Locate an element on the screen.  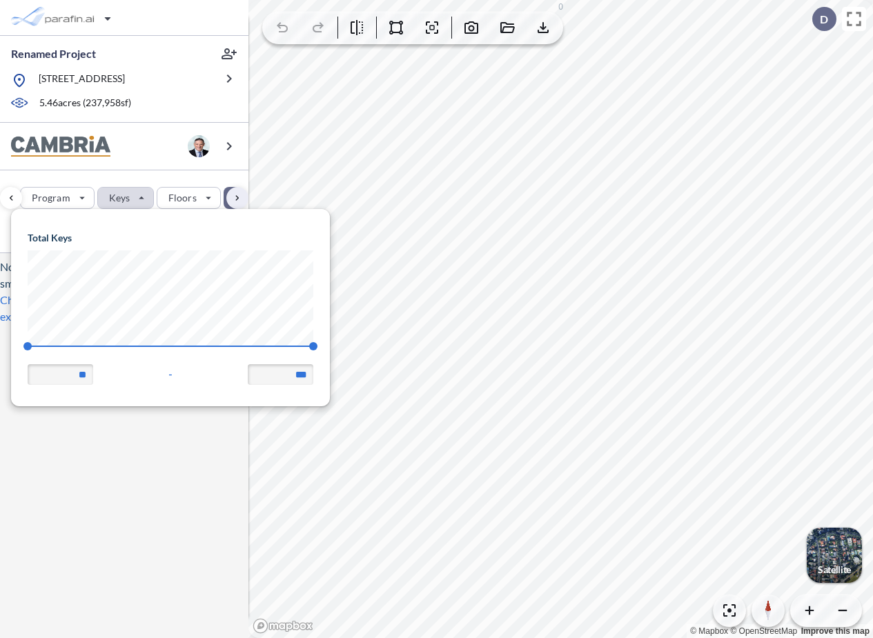
a: Mapbox homepage is located at coordinates (283, 626).